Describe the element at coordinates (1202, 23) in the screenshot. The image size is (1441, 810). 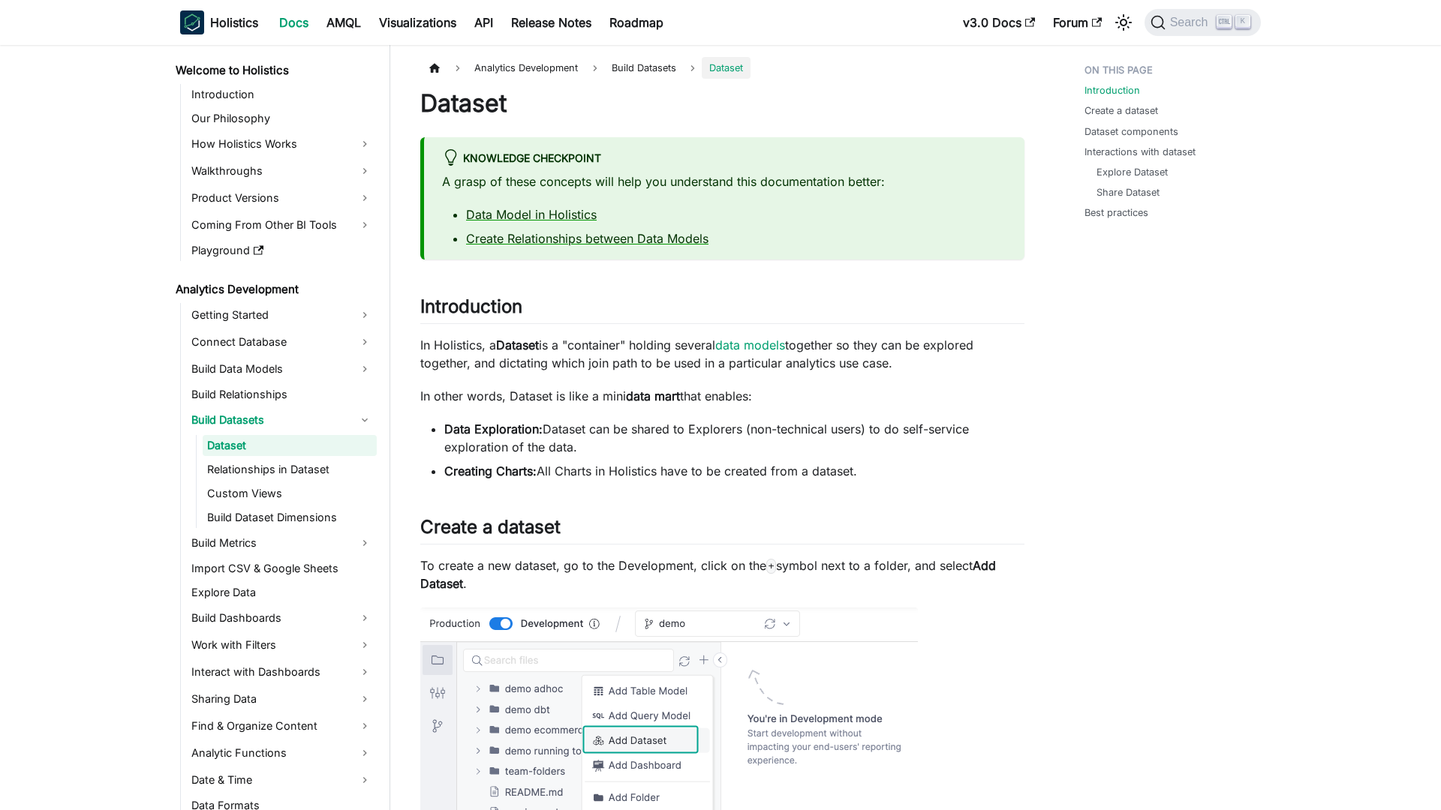
I see `button: Search (Ctrl+K)` at that location.